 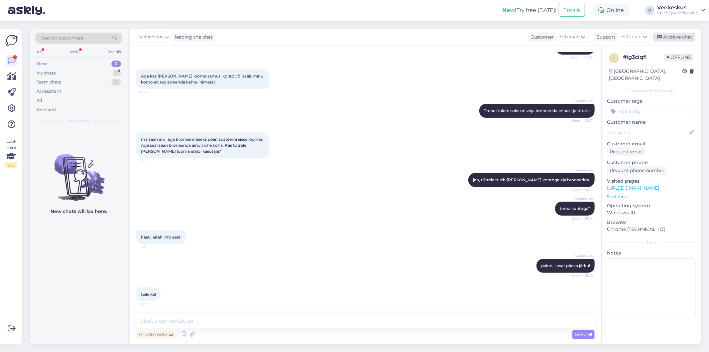 I want to click on div: Request phone number, so click(x=637, y=170).